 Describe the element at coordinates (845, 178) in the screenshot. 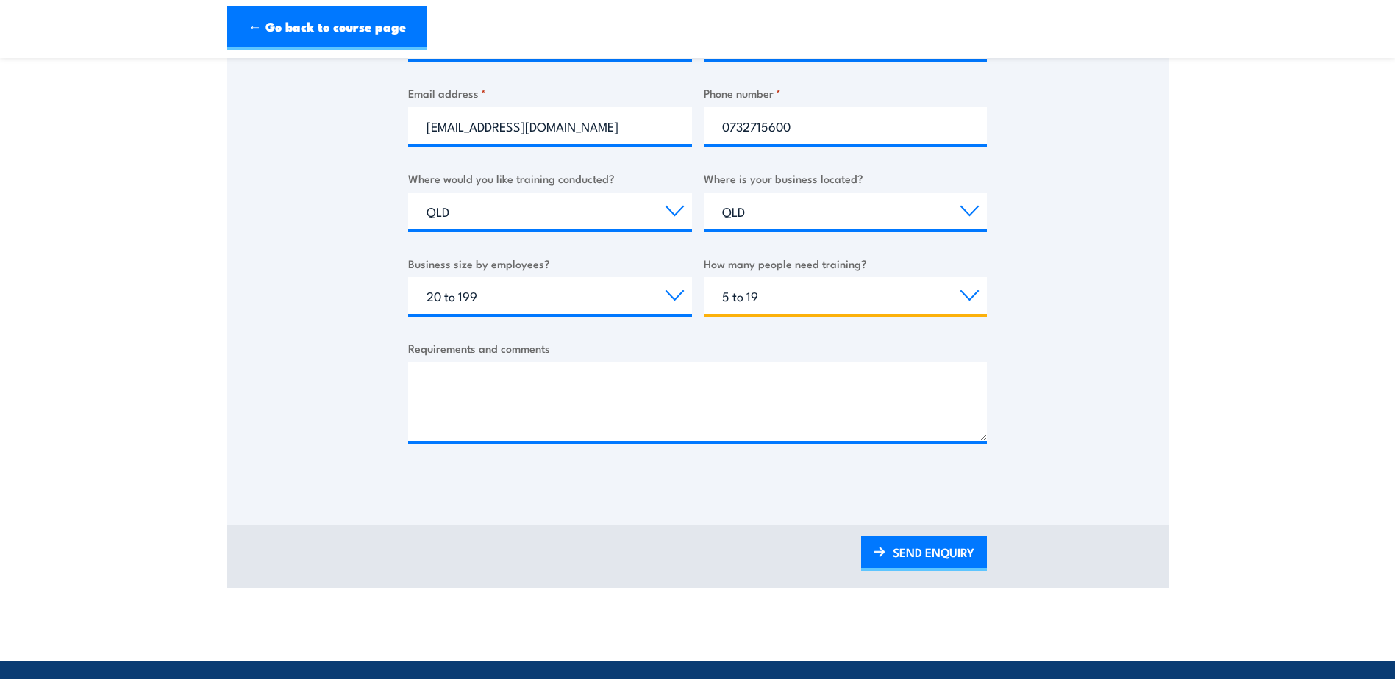

I see `label: Where is your business located?` at that location.